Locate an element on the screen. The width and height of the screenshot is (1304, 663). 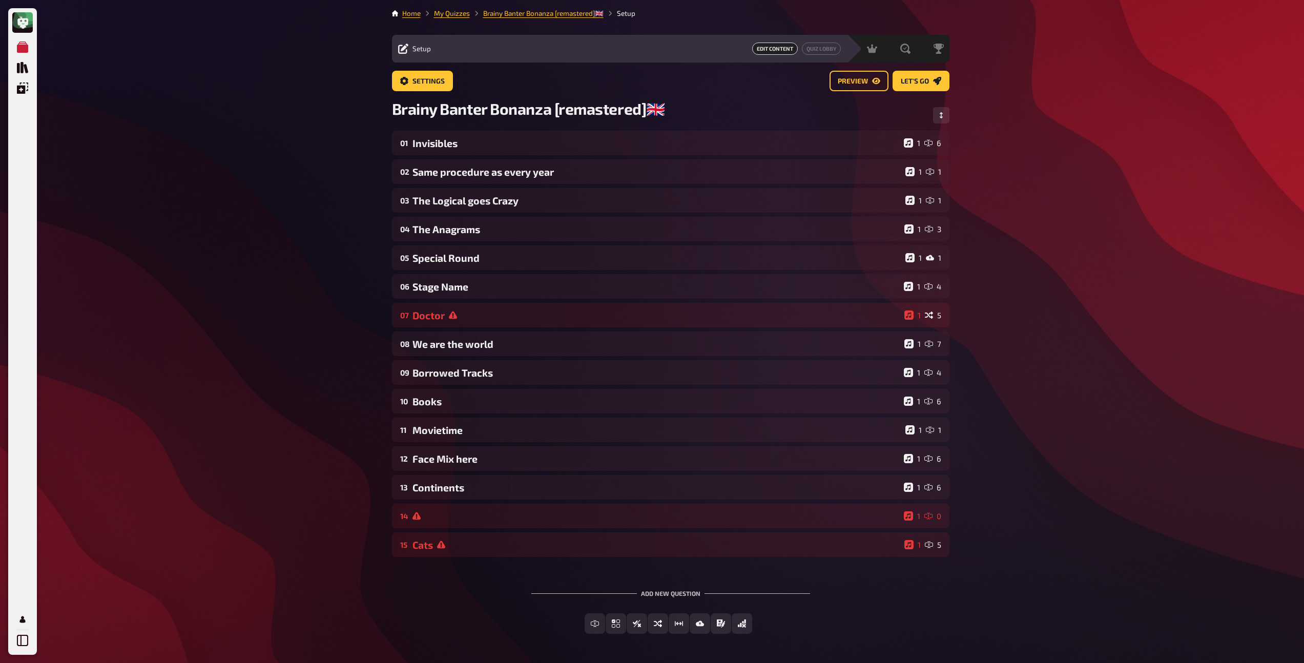
div: 7 is located at coordinates (933, 344).